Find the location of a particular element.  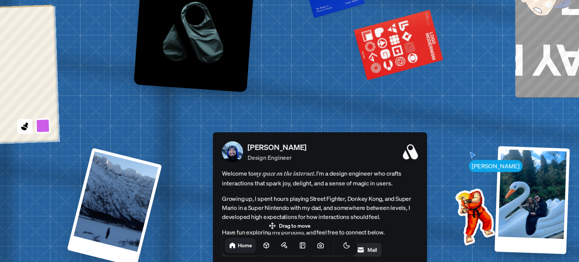

a: Twitter is located at coordinates (240, 249).